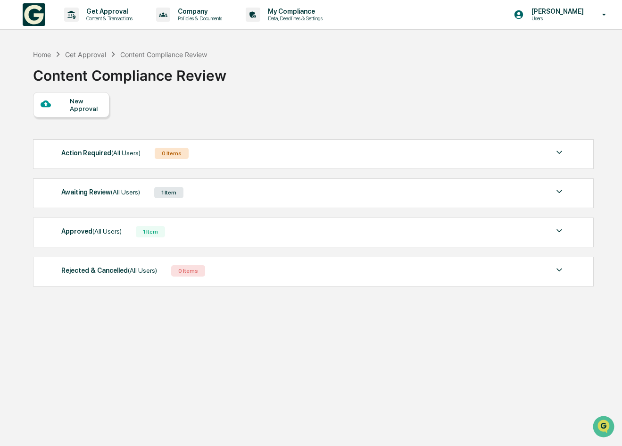  I want to click on p: Get Approval, so click(108, 11).